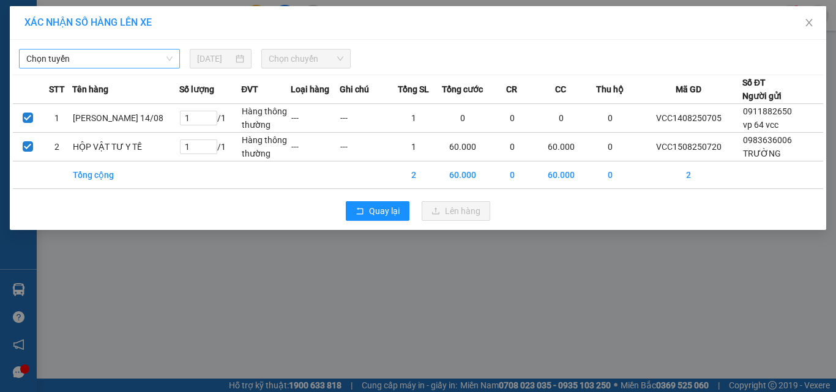  I want to click on td: Tổng cộng, so click(125, 175).